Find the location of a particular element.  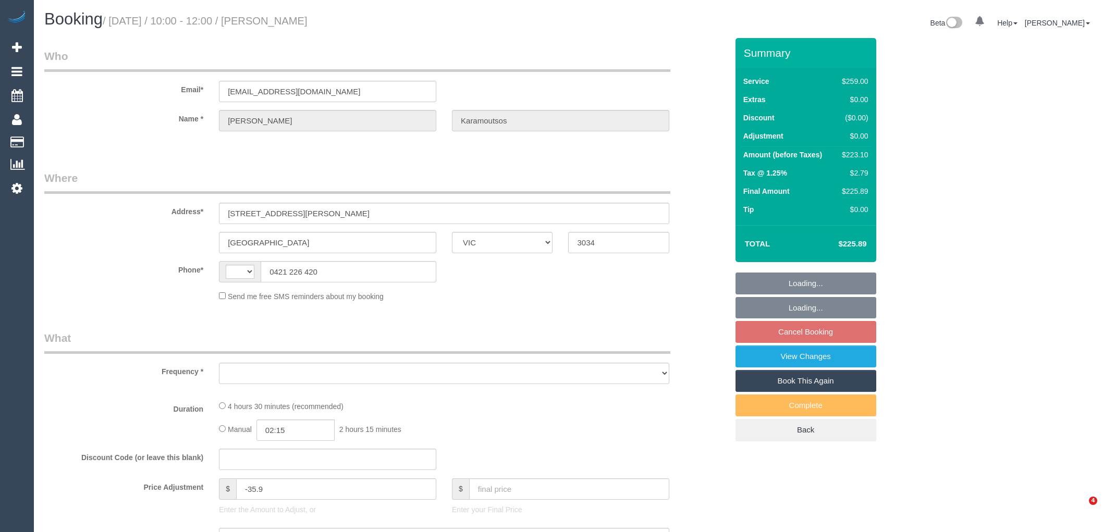

div: ($0.00) is located at coordinates (853, 118).